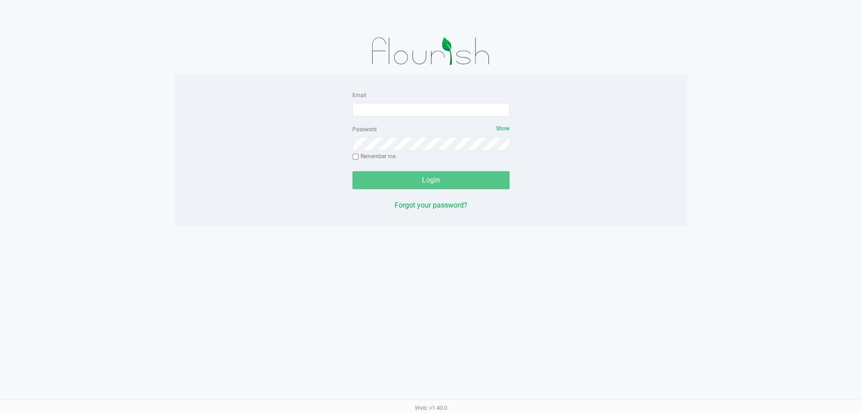 This screenshot has width=862, height=413. Describe the element at coordinates (359, 95) in the screenshot. I see `label: Email` at that location.